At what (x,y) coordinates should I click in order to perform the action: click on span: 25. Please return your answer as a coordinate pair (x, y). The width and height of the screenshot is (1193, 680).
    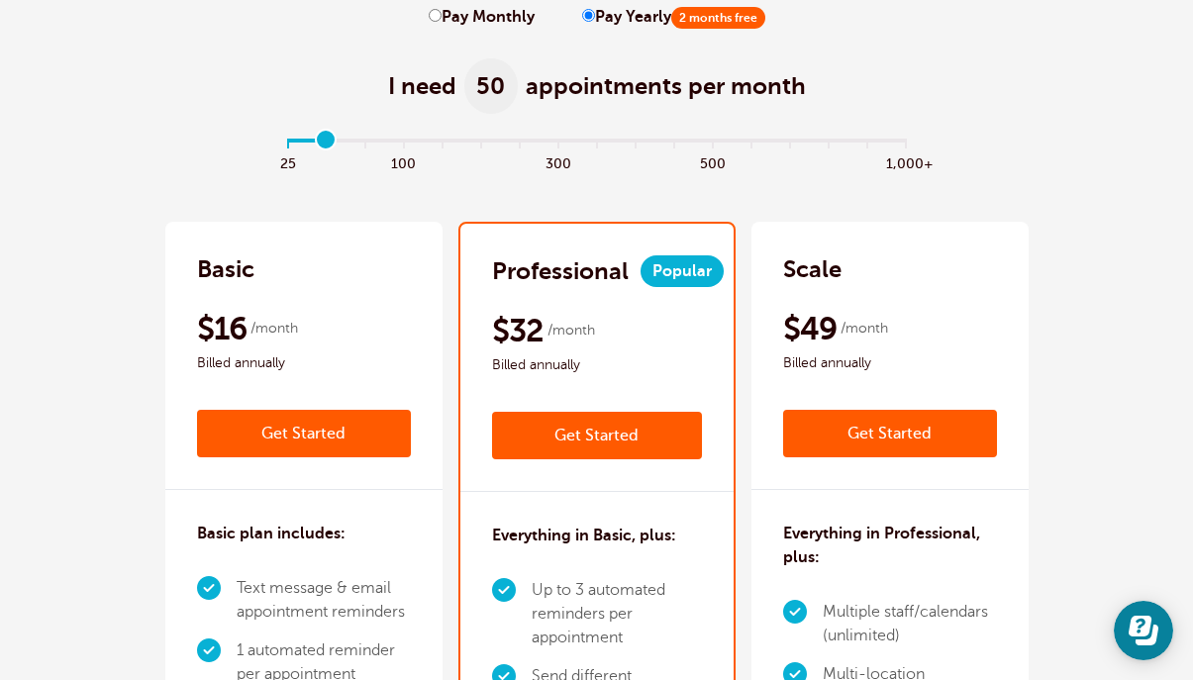
    Looking at the image, I should click on (287, 161).